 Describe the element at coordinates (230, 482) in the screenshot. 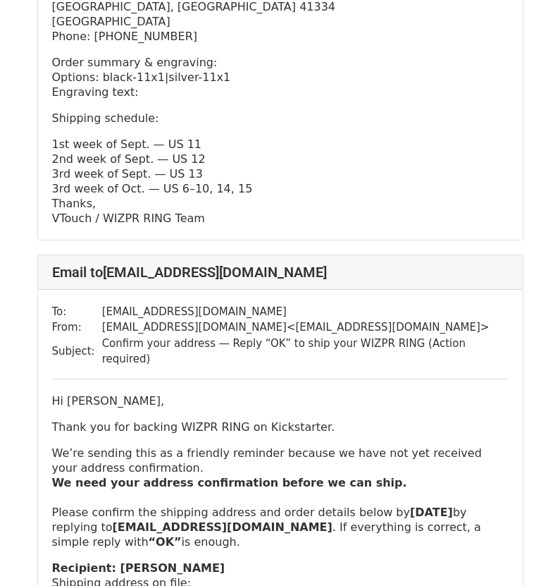

I see `b: We need your address confirmation before we can ship.` at that location.